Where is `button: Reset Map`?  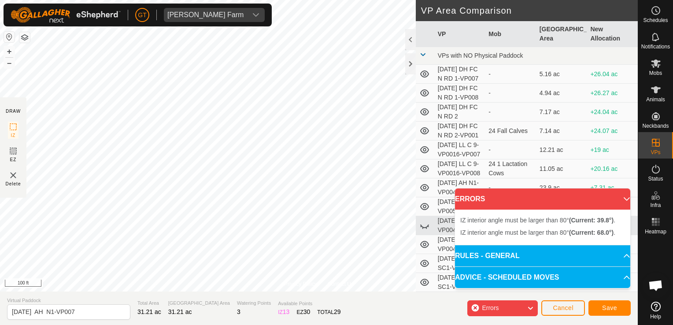
button: Reset Map is located at coordinates (9, 37).